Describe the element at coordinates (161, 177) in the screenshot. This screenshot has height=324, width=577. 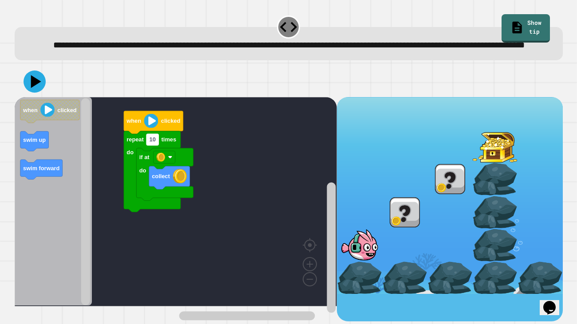
I see `text: collect` at that location.